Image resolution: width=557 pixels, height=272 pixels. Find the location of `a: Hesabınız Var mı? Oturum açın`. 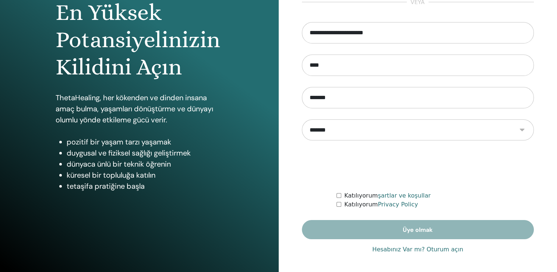

a: Hesabınız Var mı? Oturum açın is located at coordinates (417, 249).